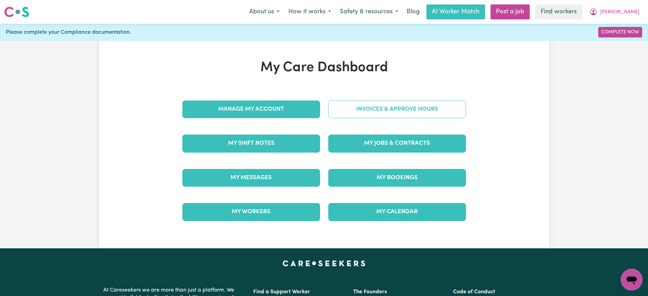  Describe the element at coordinates (397, 143) in the screenshot. I see `a: My Jobs & Contracts` at that location.